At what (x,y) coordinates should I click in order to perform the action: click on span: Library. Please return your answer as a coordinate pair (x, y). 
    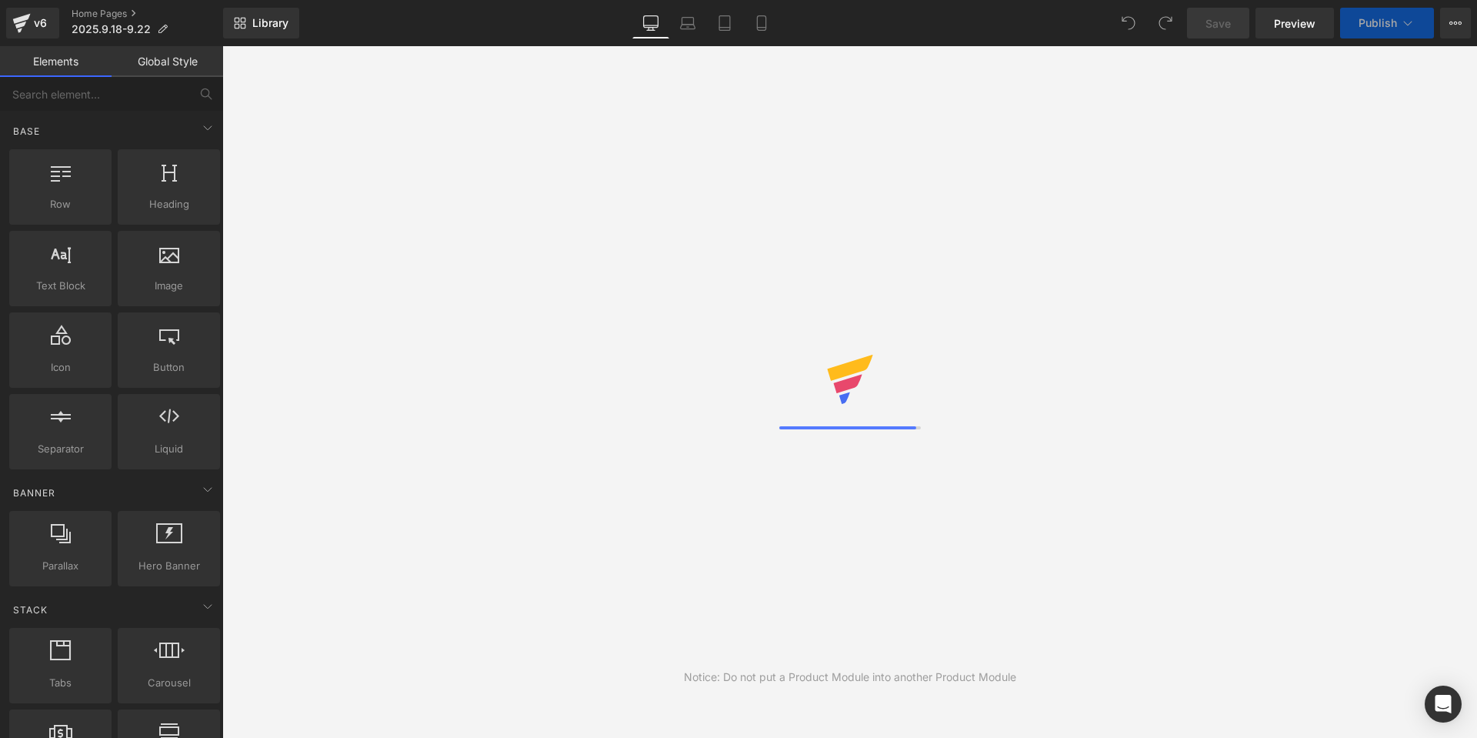
    Looking at the image, I should click on (270, 23).